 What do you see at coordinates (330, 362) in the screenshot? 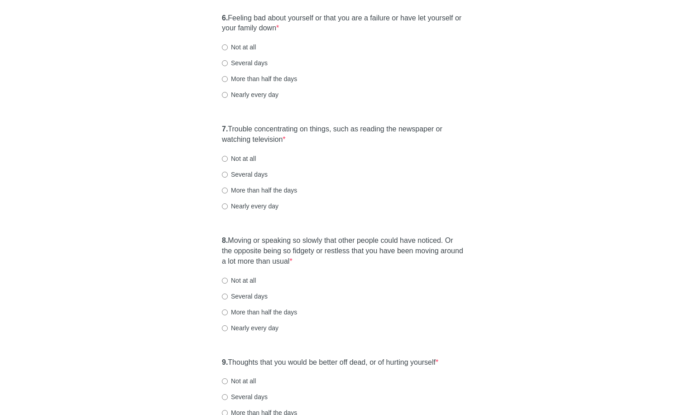
I see `label: Thoughts that you would be better off dead, or of hurting yourself` at bounding box center [330, 362].